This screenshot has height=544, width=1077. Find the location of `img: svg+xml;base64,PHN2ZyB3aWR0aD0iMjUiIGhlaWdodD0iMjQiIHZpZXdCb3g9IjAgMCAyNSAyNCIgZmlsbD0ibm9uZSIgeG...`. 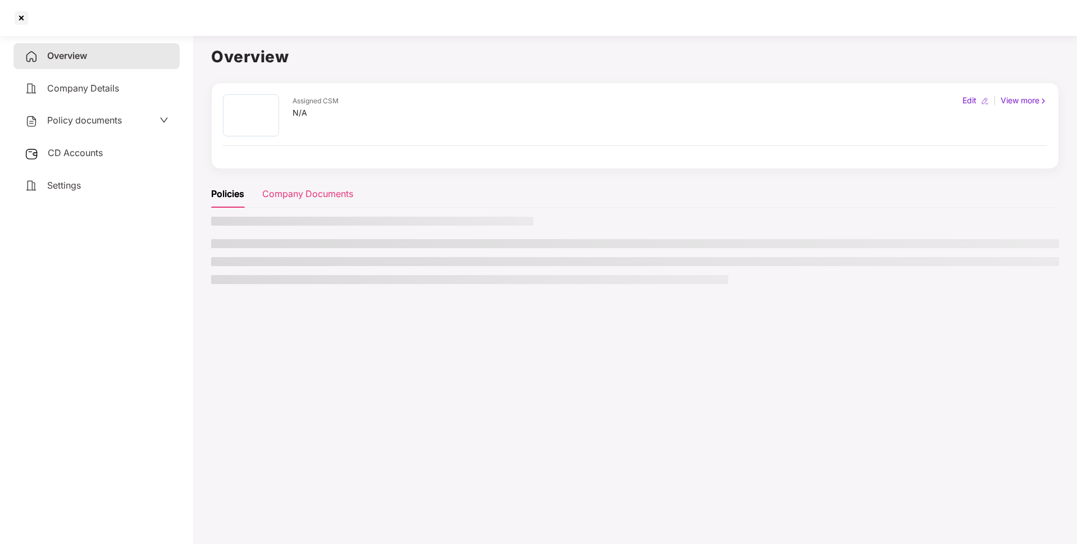

img: svg+xml;base64,PHN2ZyB3aWR0aD0iMjUiIGhlaWdodD0iMjQiIHZpZXdCb3g9IjAgMCAyNSAyNCIgZmlsbD0ibm9uZSIgeG... is located at coordinates (31, 154).